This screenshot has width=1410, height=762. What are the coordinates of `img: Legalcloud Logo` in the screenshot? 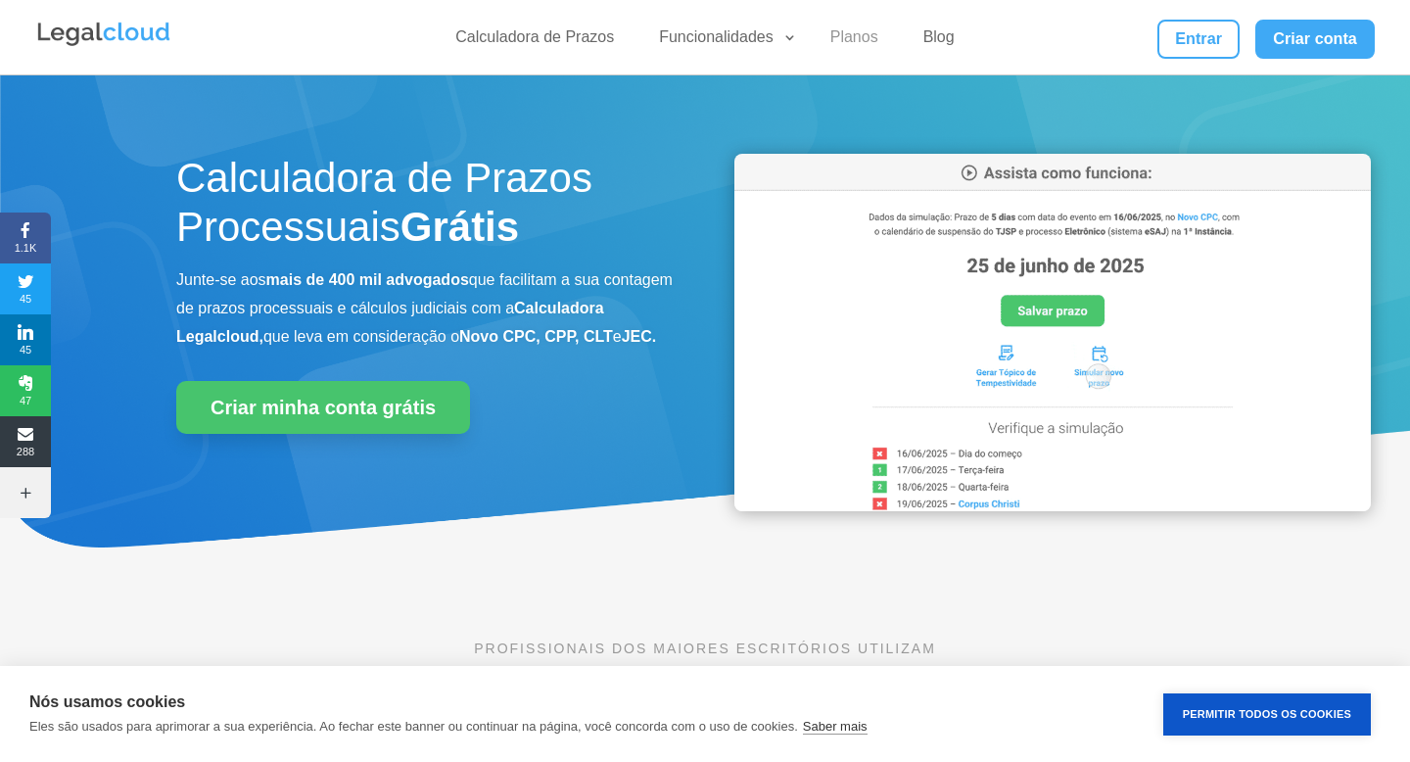 It's located at (104, 34).